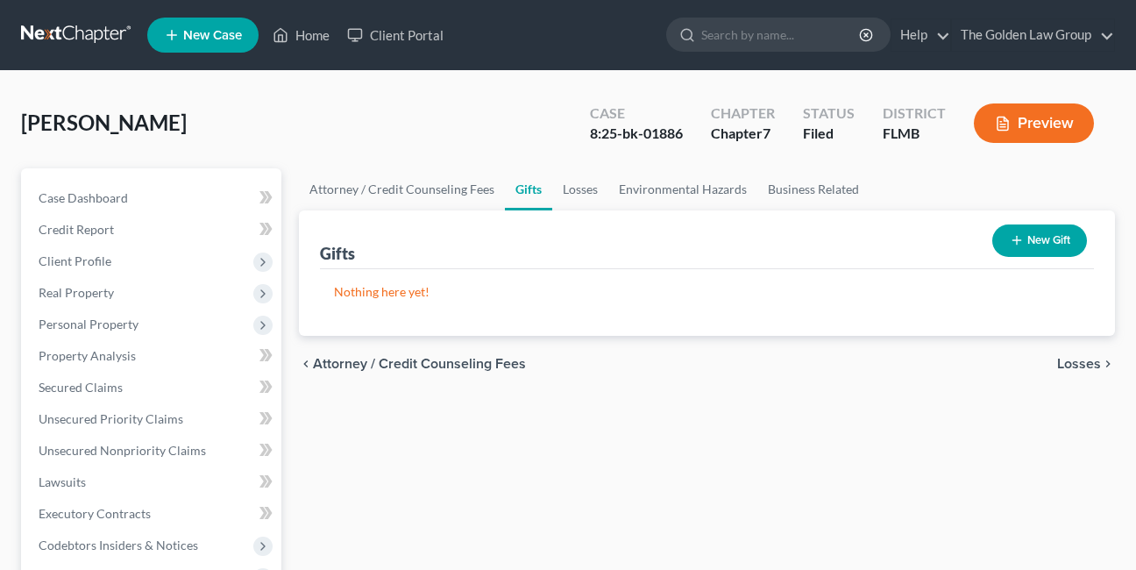  I want to click on span: Codebtors Insiders & Notices, so click(118, 544).